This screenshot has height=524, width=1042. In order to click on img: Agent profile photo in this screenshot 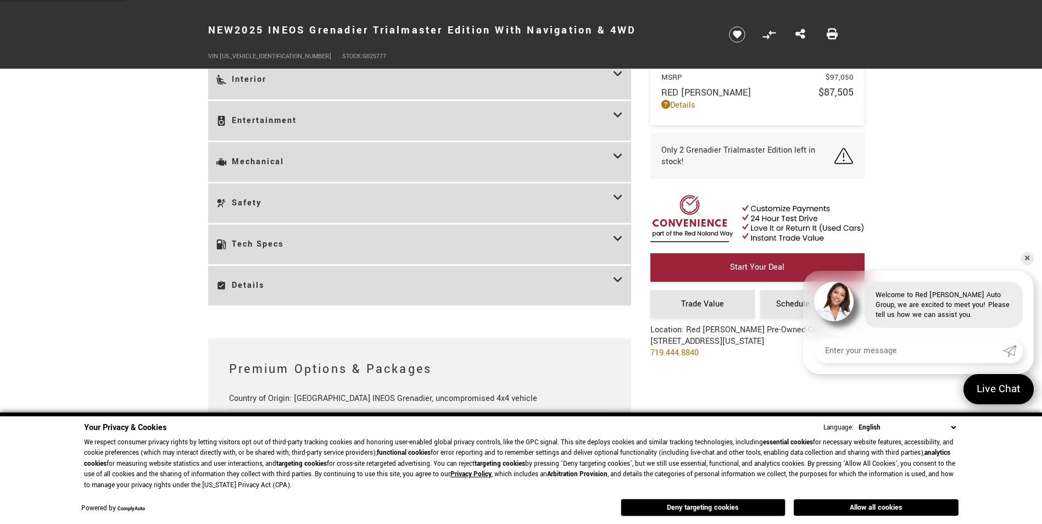, I will do `click(834, 301)`.